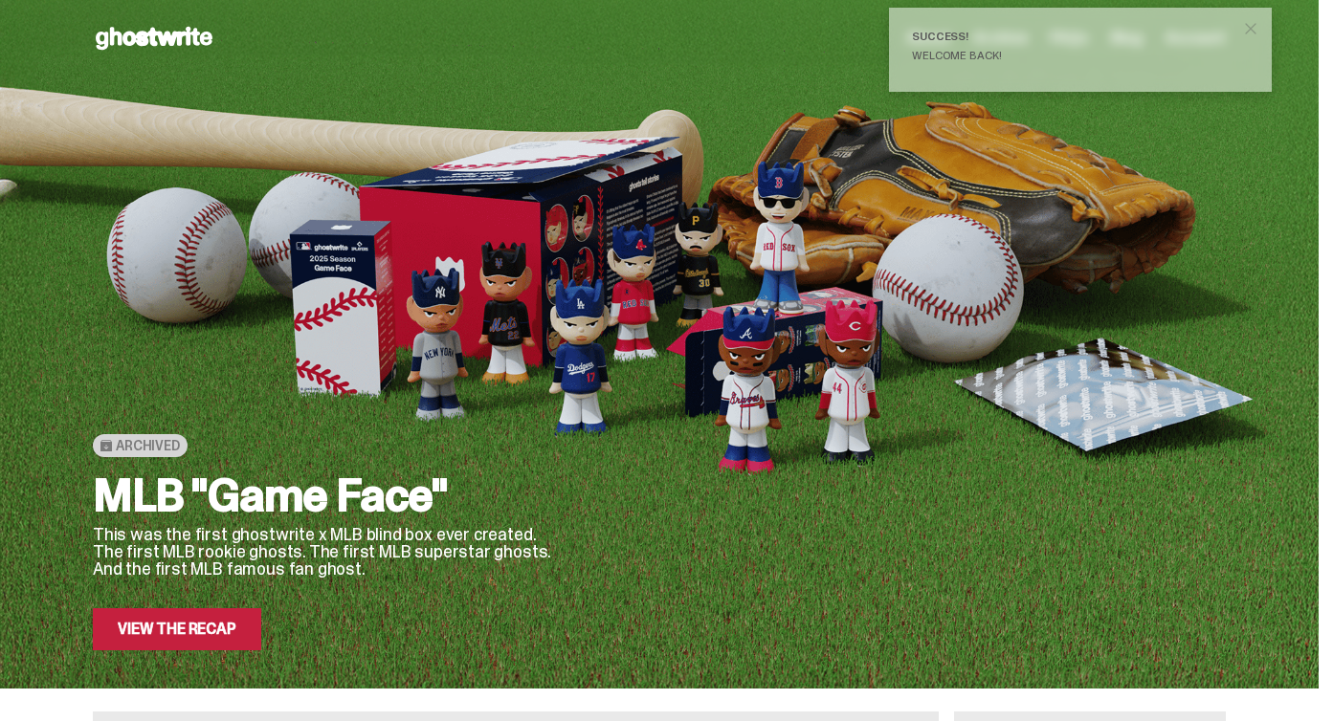 This screenshot has width=1333, height=721. What do you see at coordinates (177, 629) in the screenshot?
I see `a: View the Recap` at bounding box center [177, 629].